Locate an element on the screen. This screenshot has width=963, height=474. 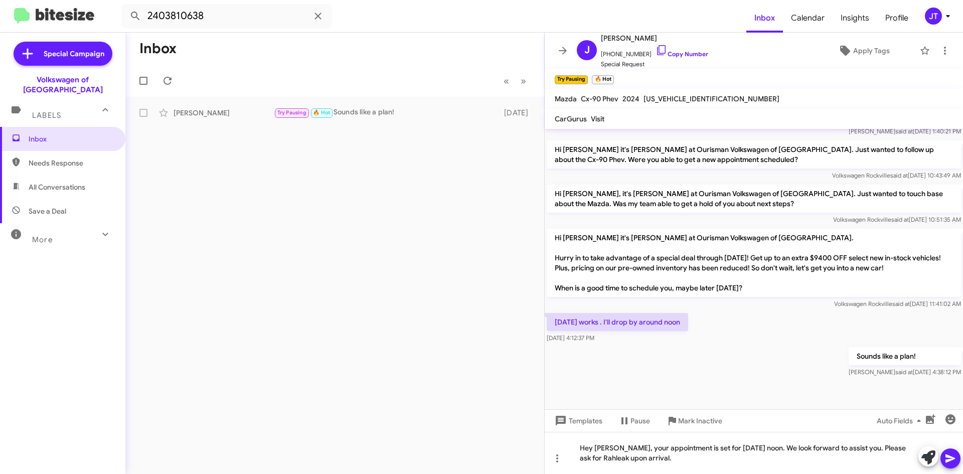
span: Labels is located at coordinates (47, 115).